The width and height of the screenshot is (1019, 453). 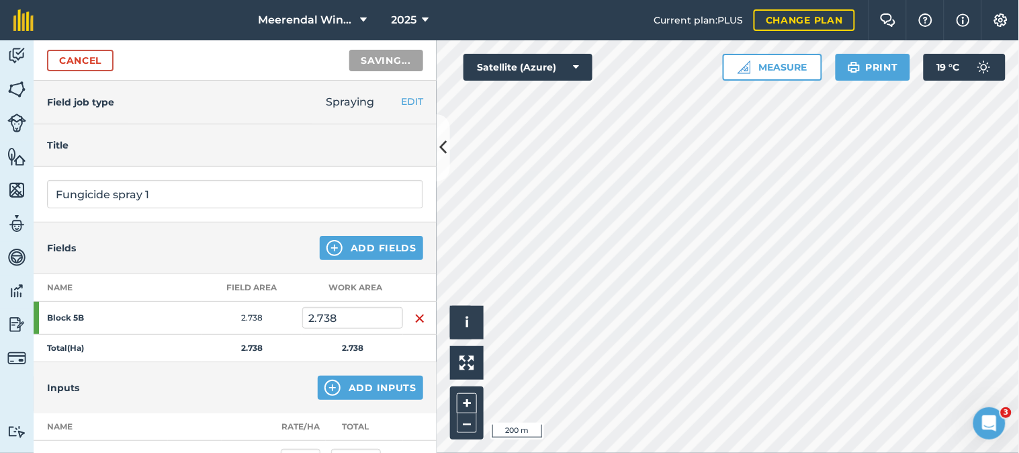 I want to click on td: 2.738, so click(x=252, y=318).